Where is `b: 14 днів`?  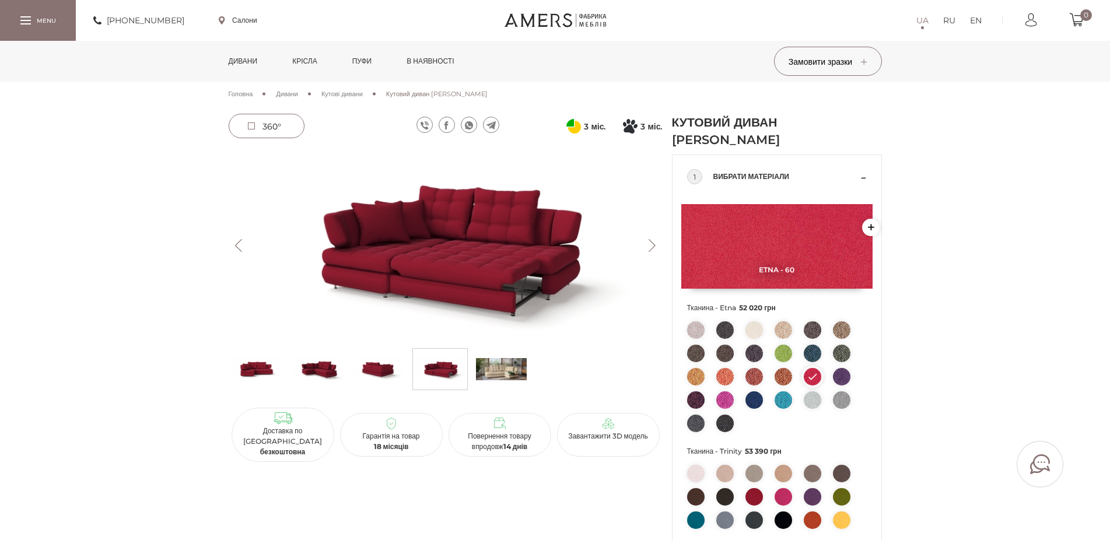
b: 14 днів is located at coordinates (516, 446).